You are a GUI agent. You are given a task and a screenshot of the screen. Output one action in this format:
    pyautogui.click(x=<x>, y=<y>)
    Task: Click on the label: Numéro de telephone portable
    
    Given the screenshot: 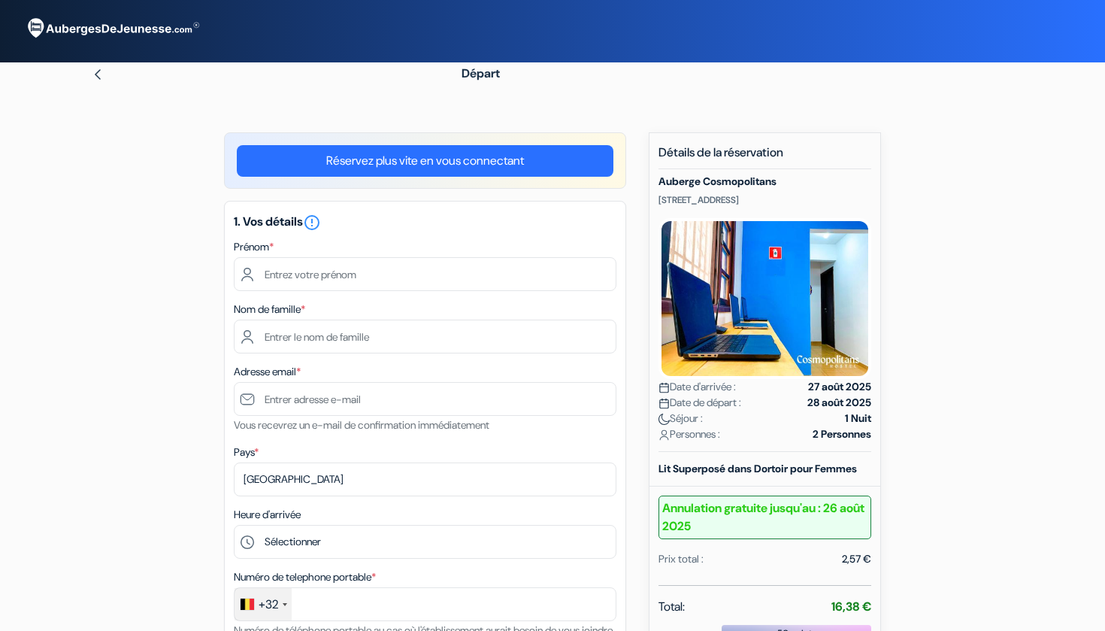 What is the action you would take?
    pyautogui.click(x=305, y=577)
    